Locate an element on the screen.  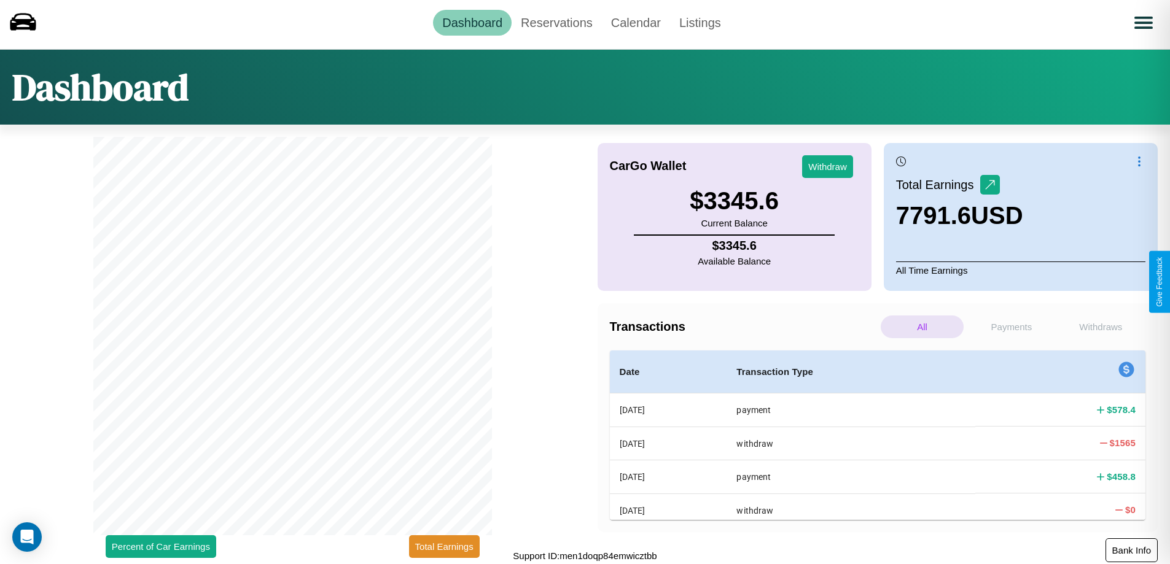
h4: $ 458.8 is located at coordinates (1121, 477).